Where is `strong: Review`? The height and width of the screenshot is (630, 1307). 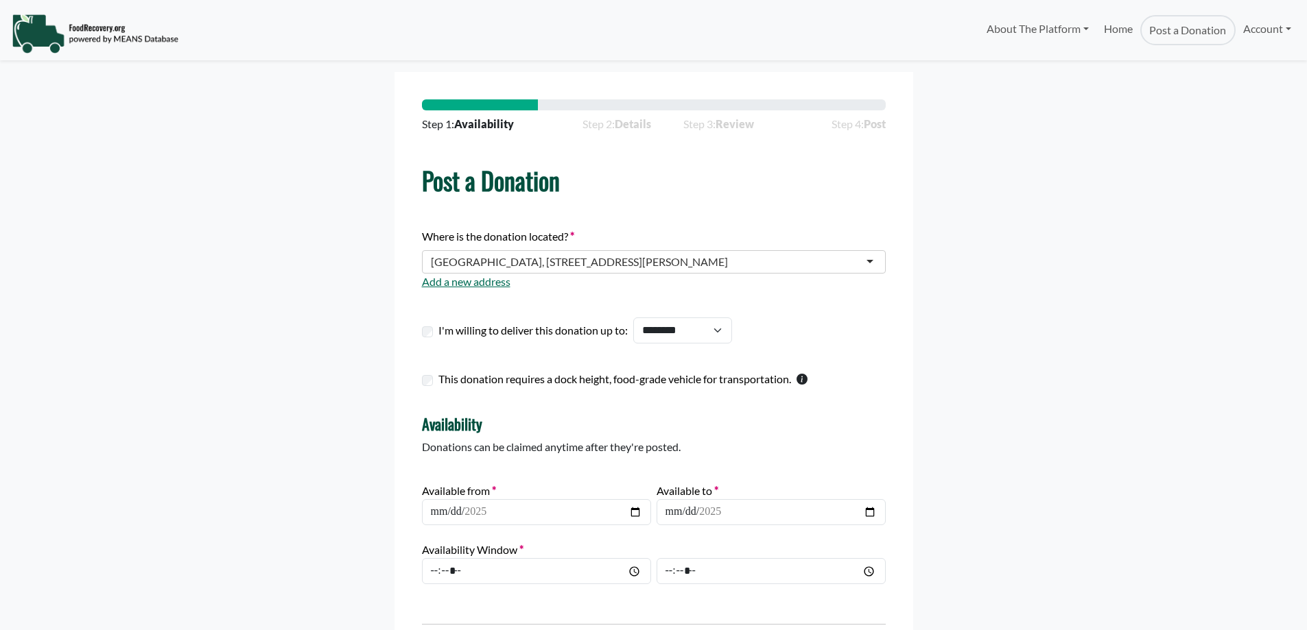 strong: Review is located at coordinates (735, 123).